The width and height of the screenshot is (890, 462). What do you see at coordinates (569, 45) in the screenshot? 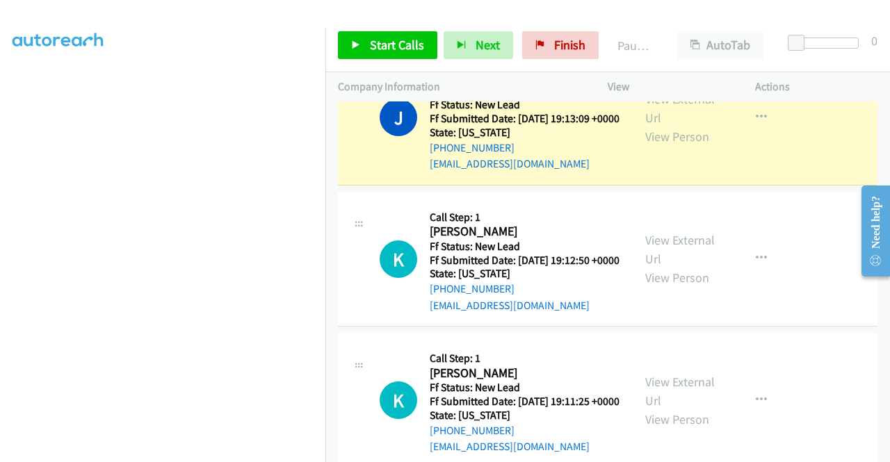
I see `span: Finish` at bounding box center [569, 45].